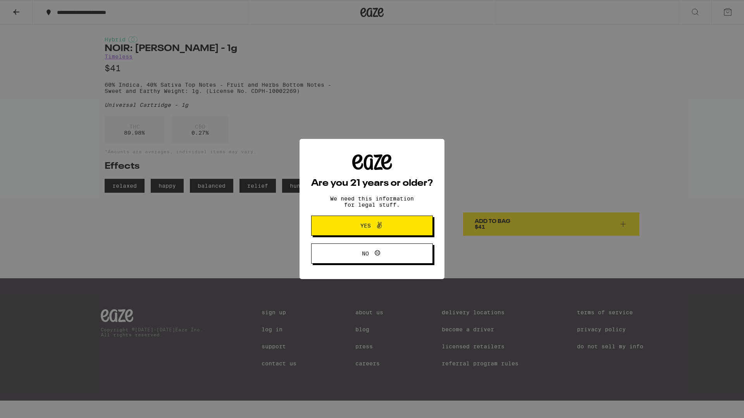 The height and width of the screenshot is (418, 744). I want to click on button: Yes, so click(372, 226).